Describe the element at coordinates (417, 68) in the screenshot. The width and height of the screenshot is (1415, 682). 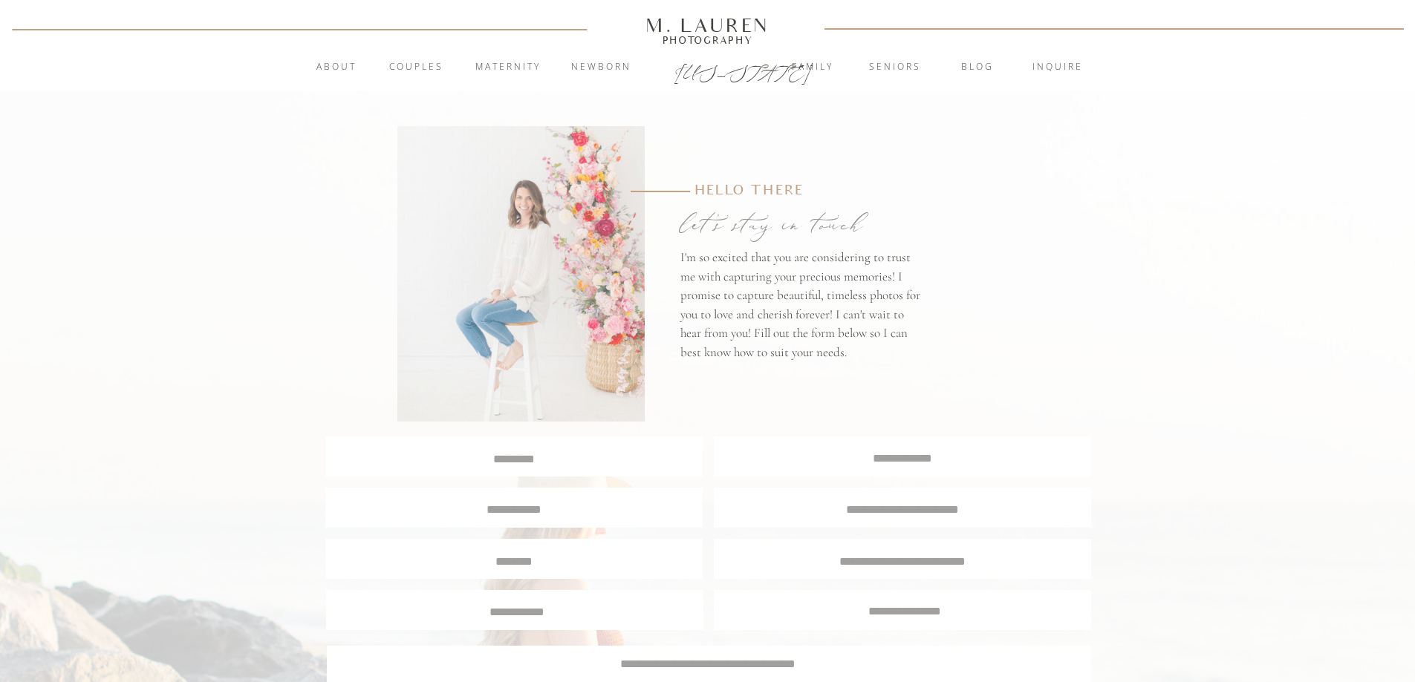
I see `a: Couples` at that location.